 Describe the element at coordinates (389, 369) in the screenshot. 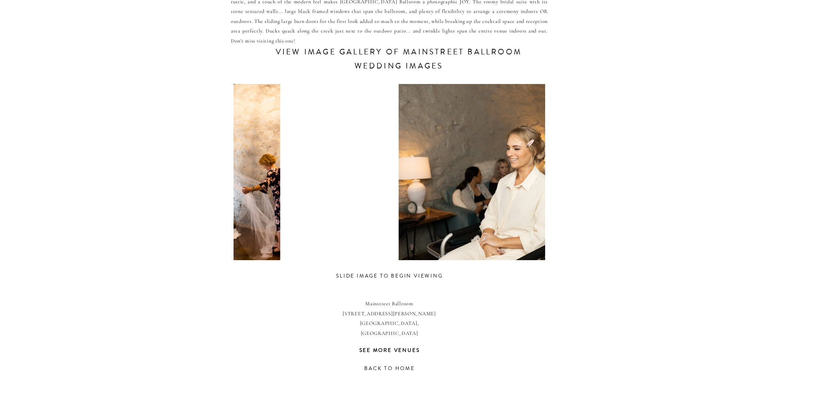

I see `h3: back to home` at that location.